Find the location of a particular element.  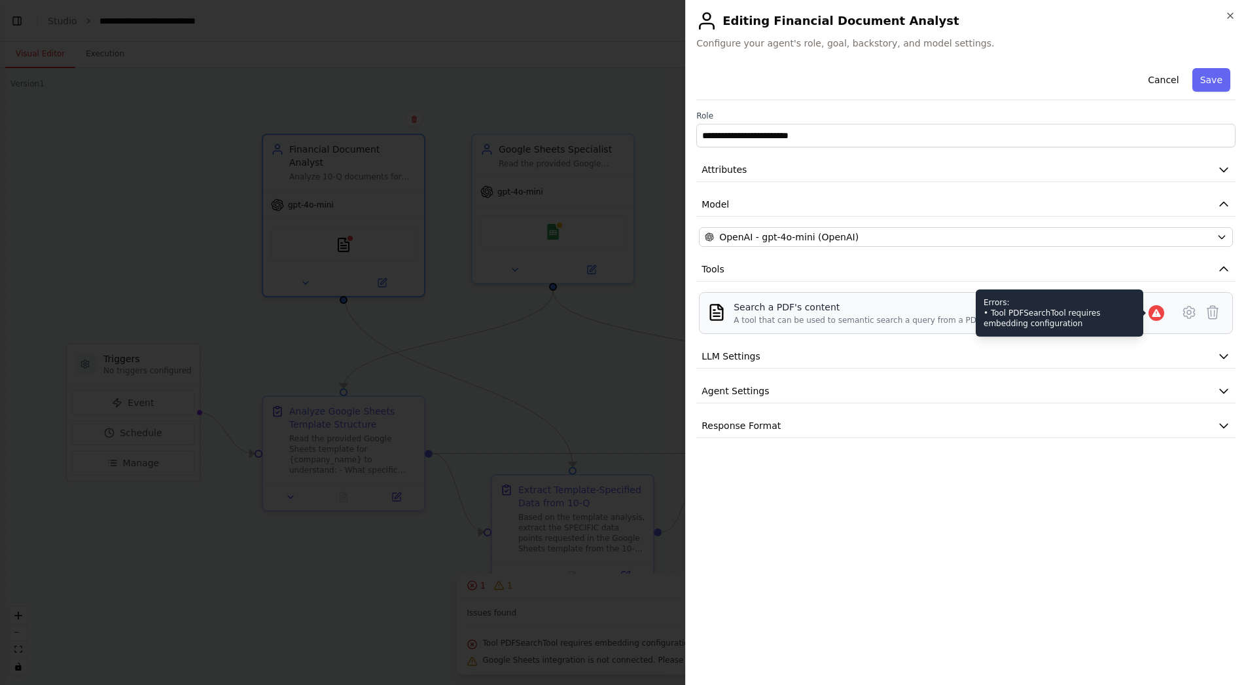

span: Agent Settings is located at coordinates (735, 391).